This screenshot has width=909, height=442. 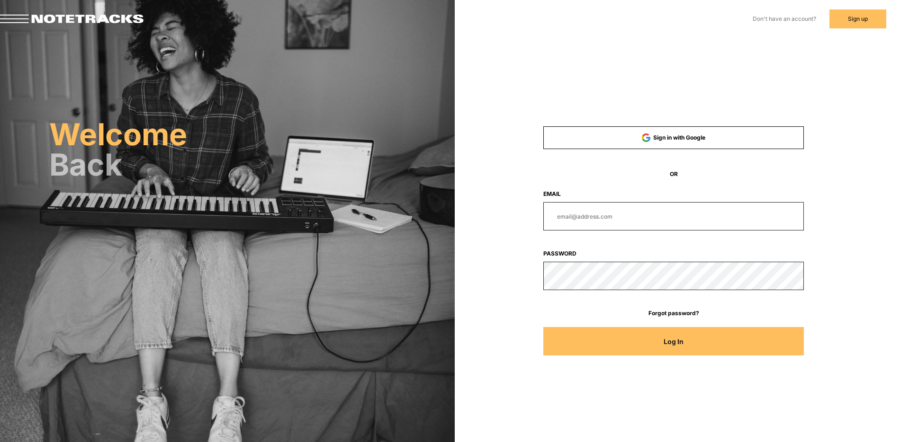 What do you see at coordinates (252, 165) in the screenshot?
I see `h2: Back` at bounding box center [252, 165].